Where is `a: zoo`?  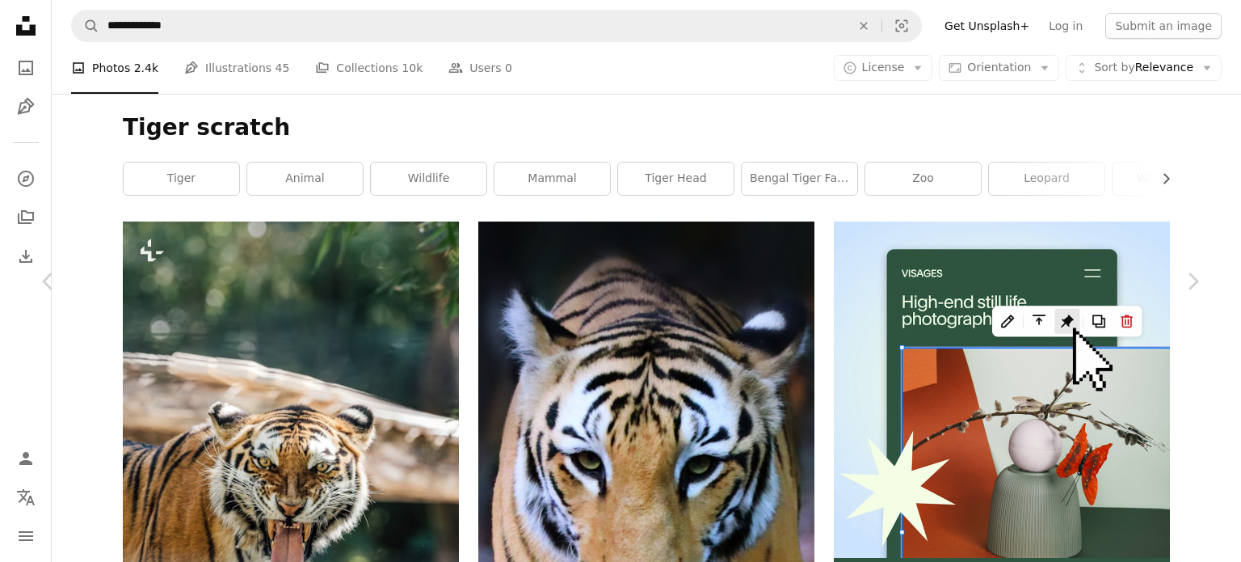
a: zoo is located at coordinates (923, 179).